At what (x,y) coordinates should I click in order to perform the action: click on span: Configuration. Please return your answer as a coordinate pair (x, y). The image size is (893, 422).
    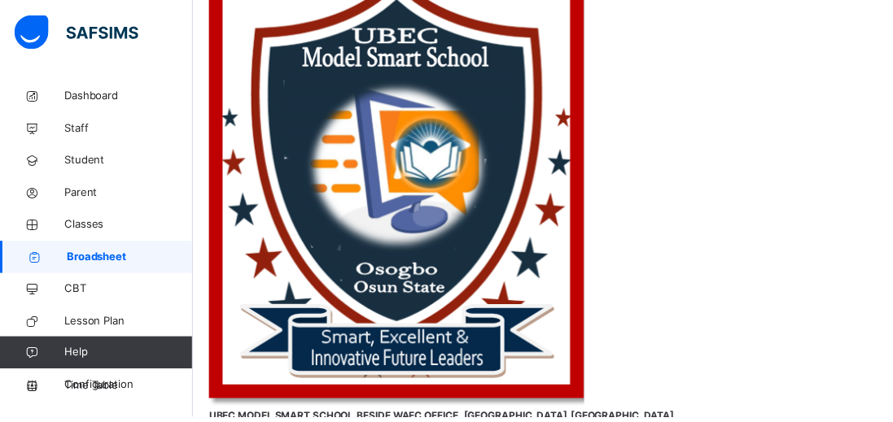
    Looking at the image, I should click on (129, 390).